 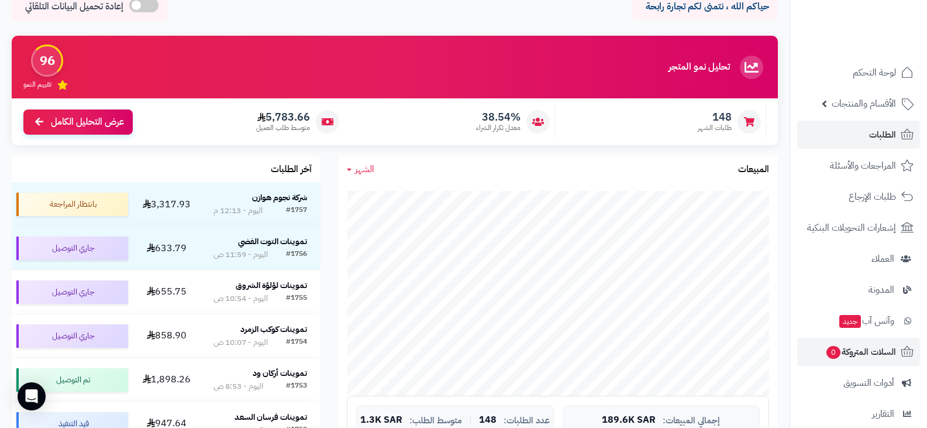 I want to click on span: متوسط طلب العميل, so click(x=283, y=127).